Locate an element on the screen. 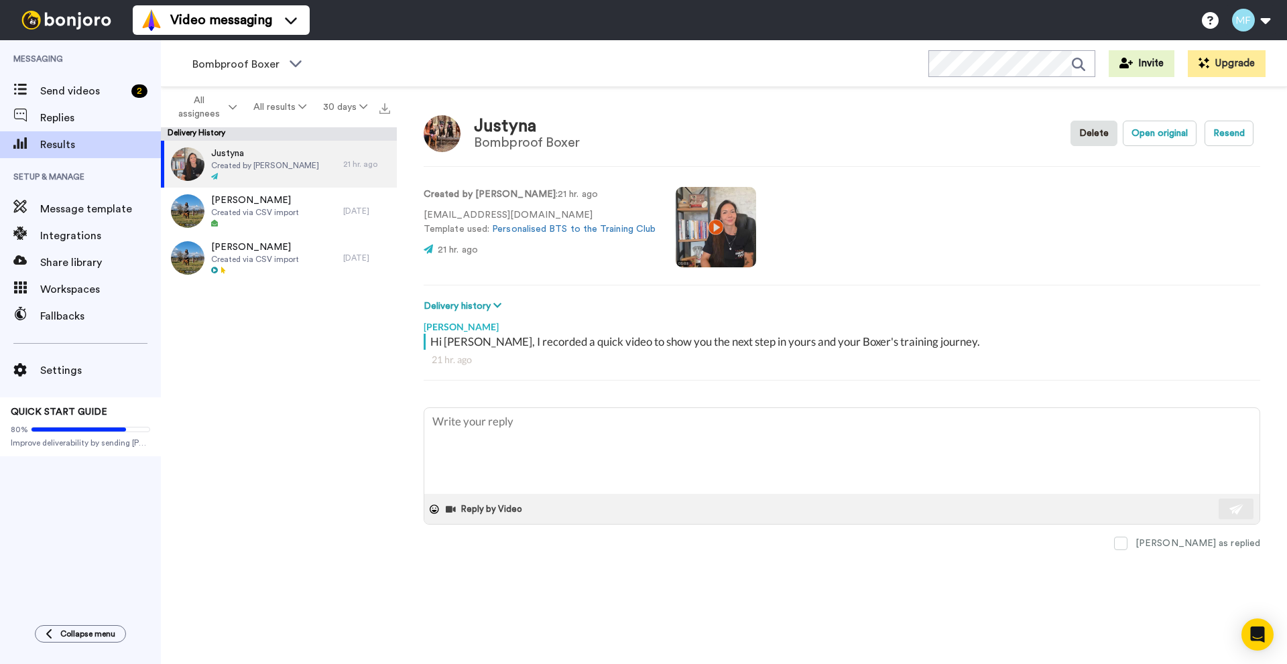  button: Delivery history is located at coordinates (464, 306).